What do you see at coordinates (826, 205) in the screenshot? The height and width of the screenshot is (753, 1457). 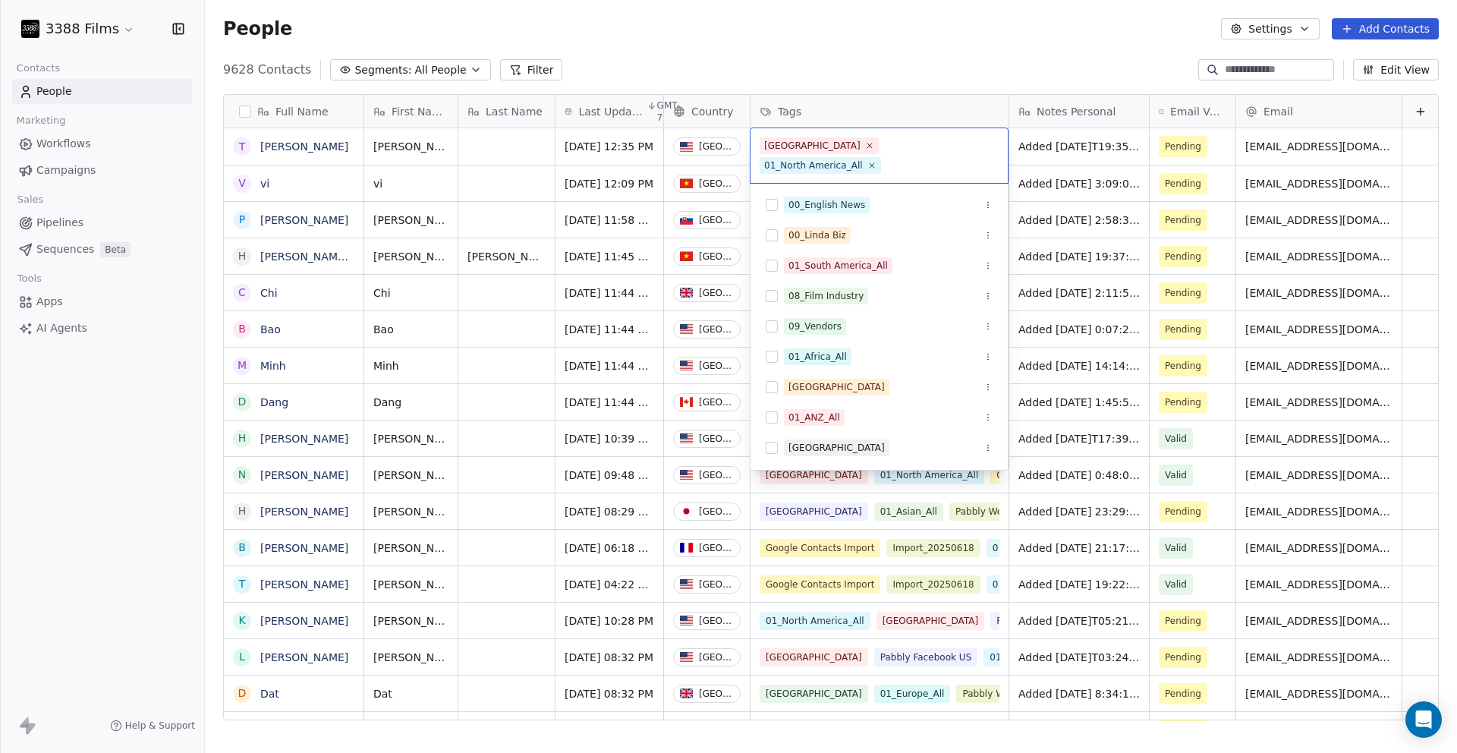 I see `div: 00_English News` at bounding box center [826, 205].